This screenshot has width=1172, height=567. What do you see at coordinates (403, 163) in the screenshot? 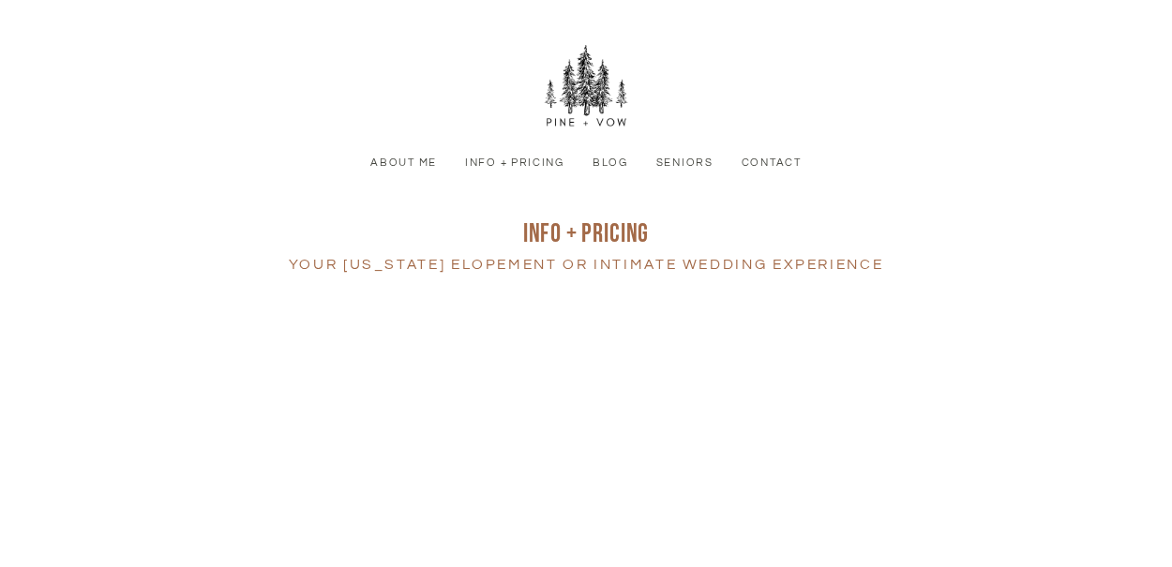
I see `a: About Me` at bounding box center [403, 163].